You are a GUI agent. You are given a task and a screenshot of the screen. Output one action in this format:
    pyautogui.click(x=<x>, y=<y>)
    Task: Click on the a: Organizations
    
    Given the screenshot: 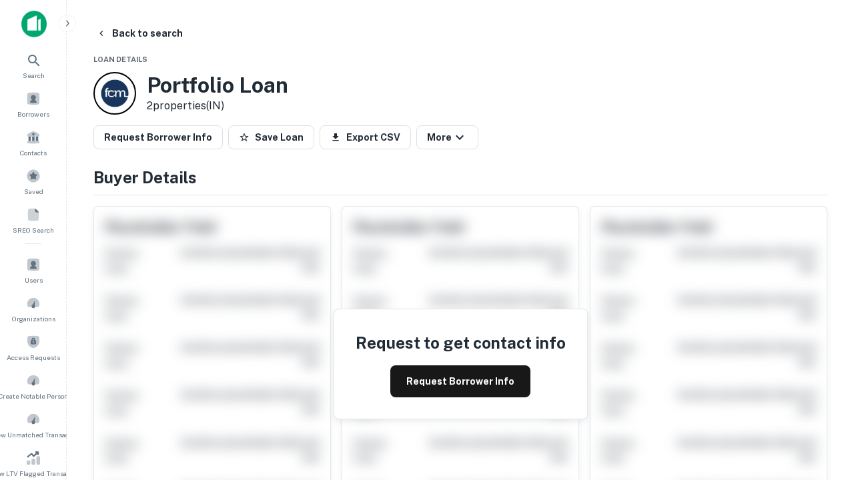 What is the action you would take?
    pyautogui.click(x=33, y=309)
    